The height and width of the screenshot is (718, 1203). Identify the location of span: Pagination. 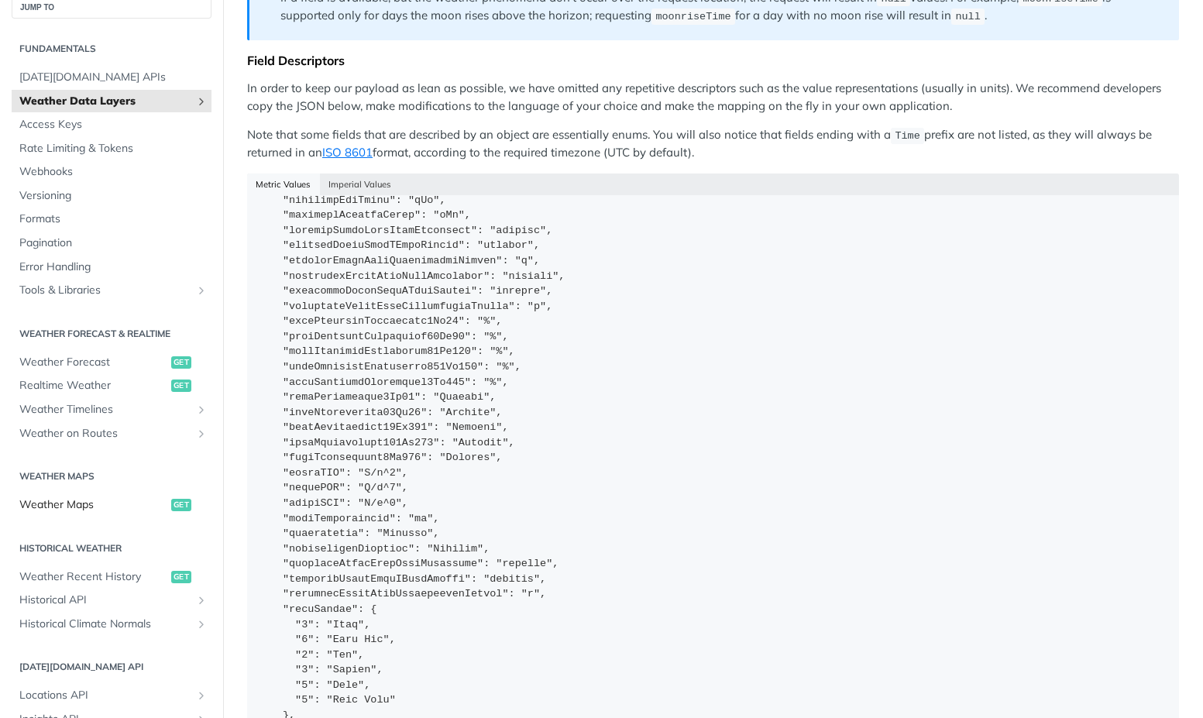
(113, 243).